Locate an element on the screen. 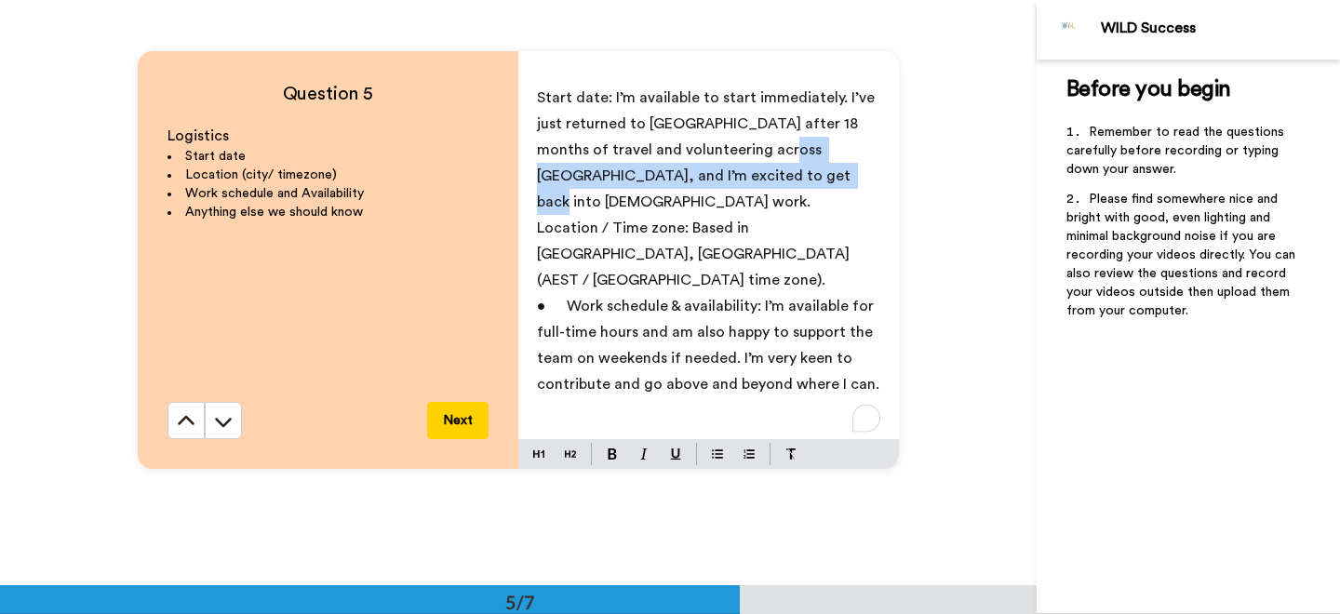 Image resolution: width=1340 pixels, height=614 pixels. span: Please find somewhere nice and bright with good, even lighting and minimal background noise if yo... is located at coordinates (1183, 255).